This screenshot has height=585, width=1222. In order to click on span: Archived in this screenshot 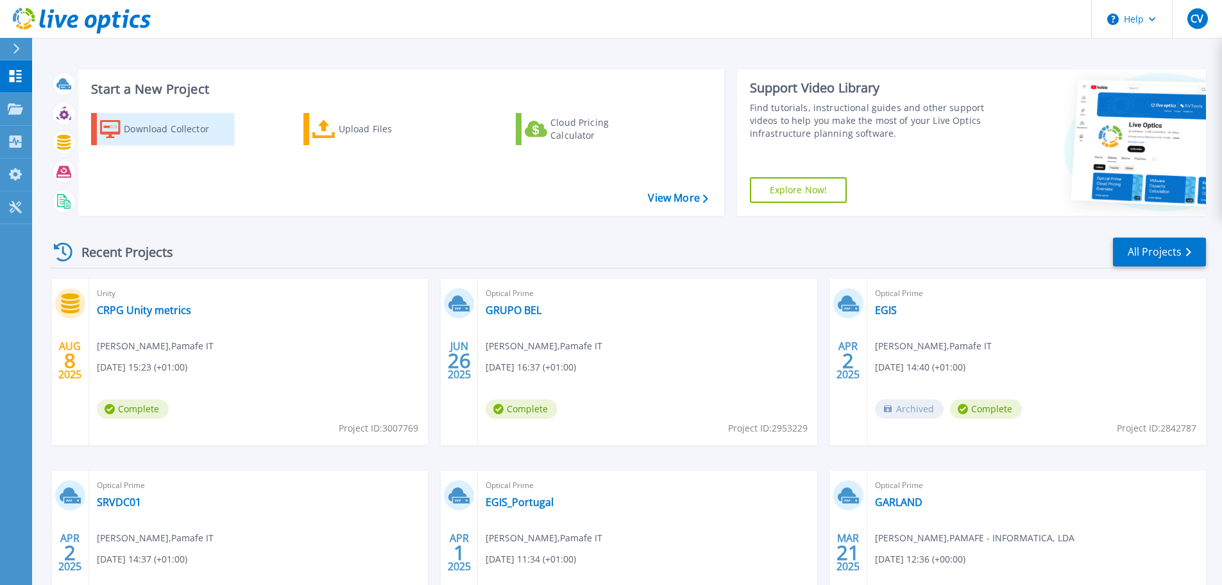, I will do `click(909, 409)`.